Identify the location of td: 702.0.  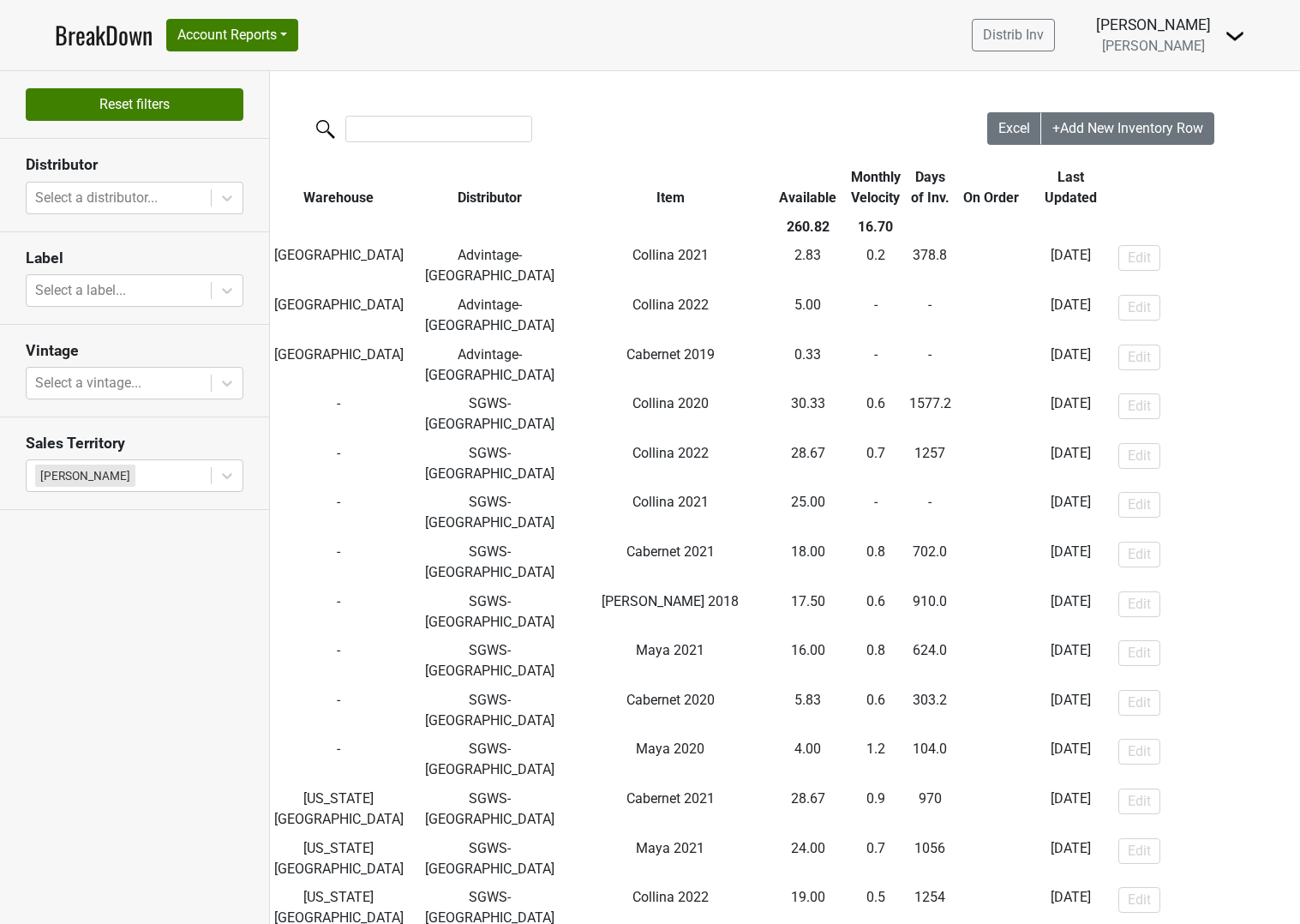
(930, 562).